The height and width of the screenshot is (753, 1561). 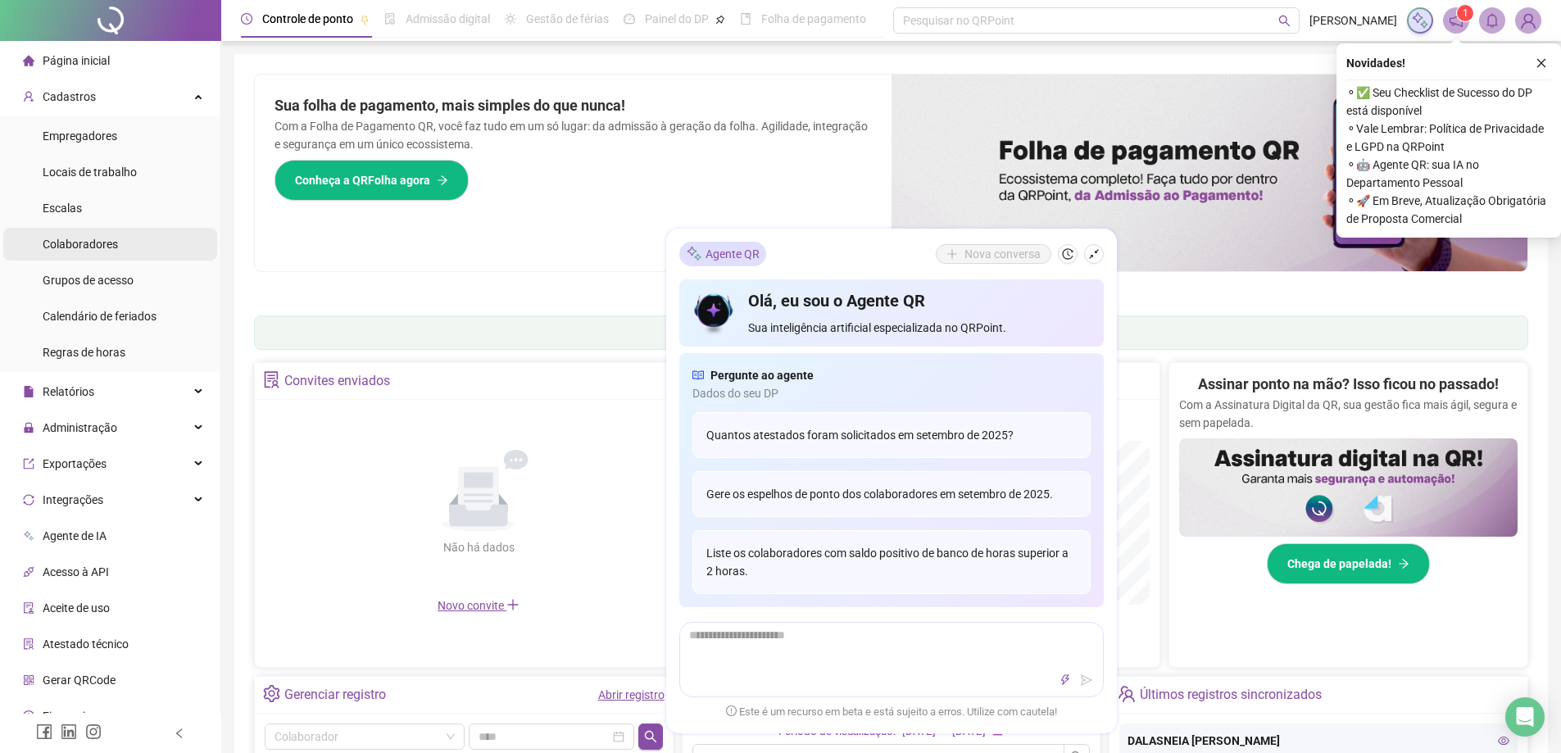 What do you see at coordinates (1126, 693) in the screenshot?
I see `span: team` at bounding box center [1126, 693].